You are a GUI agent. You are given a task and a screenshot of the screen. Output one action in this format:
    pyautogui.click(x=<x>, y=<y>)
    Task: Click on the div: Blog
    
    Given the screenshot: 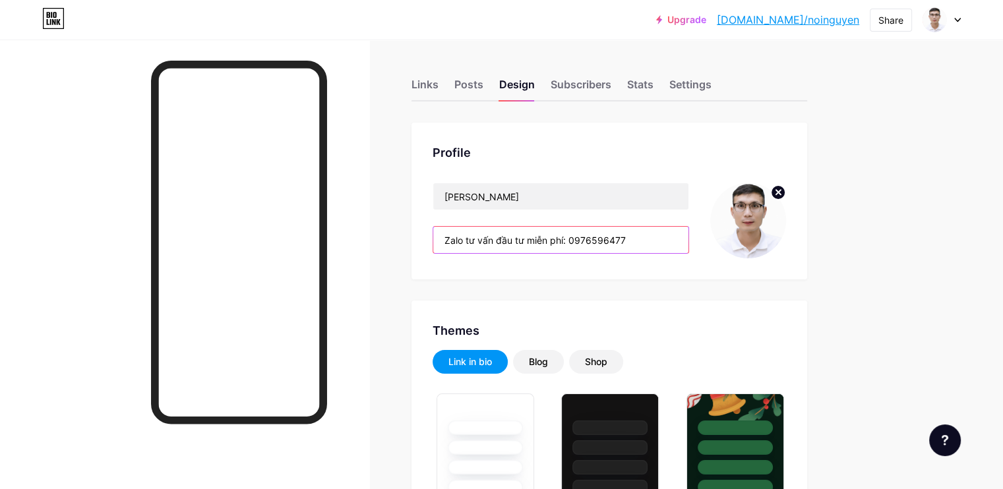 What is the action you would take?
    pyautogui.click(x=538, y=362)
    